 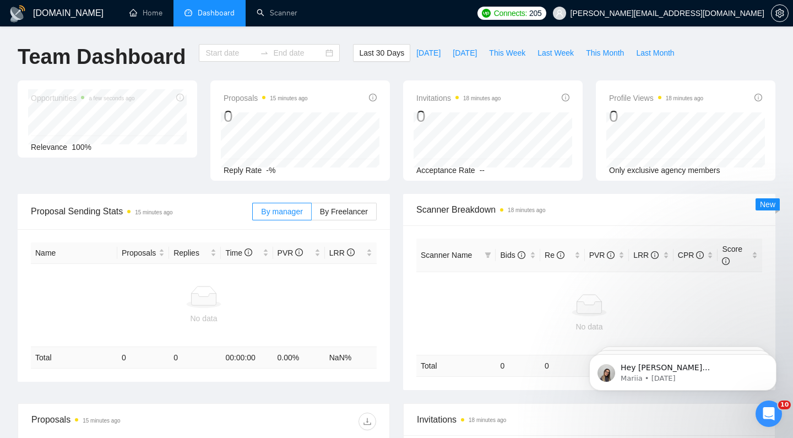 I want to click on span: CPR, so click(x=691, y=255).